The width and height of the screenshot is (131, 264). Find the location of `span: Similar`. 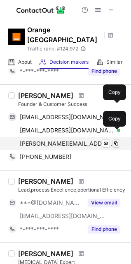

span: Similar is located at coordinates (115, 62).